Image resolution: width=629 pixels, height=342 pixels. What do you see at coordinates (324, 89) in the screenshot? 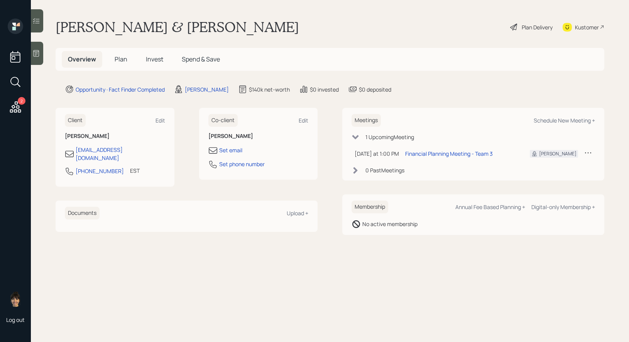
I see `div: $0 invested` at bounding box center [324, 89].